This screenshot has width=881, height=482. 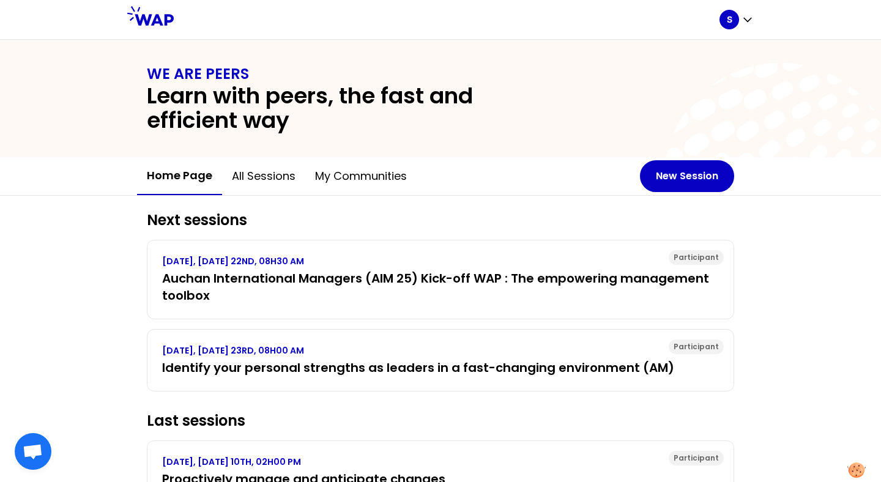 I want to click on button: Home page, so click(x=179, y=176).